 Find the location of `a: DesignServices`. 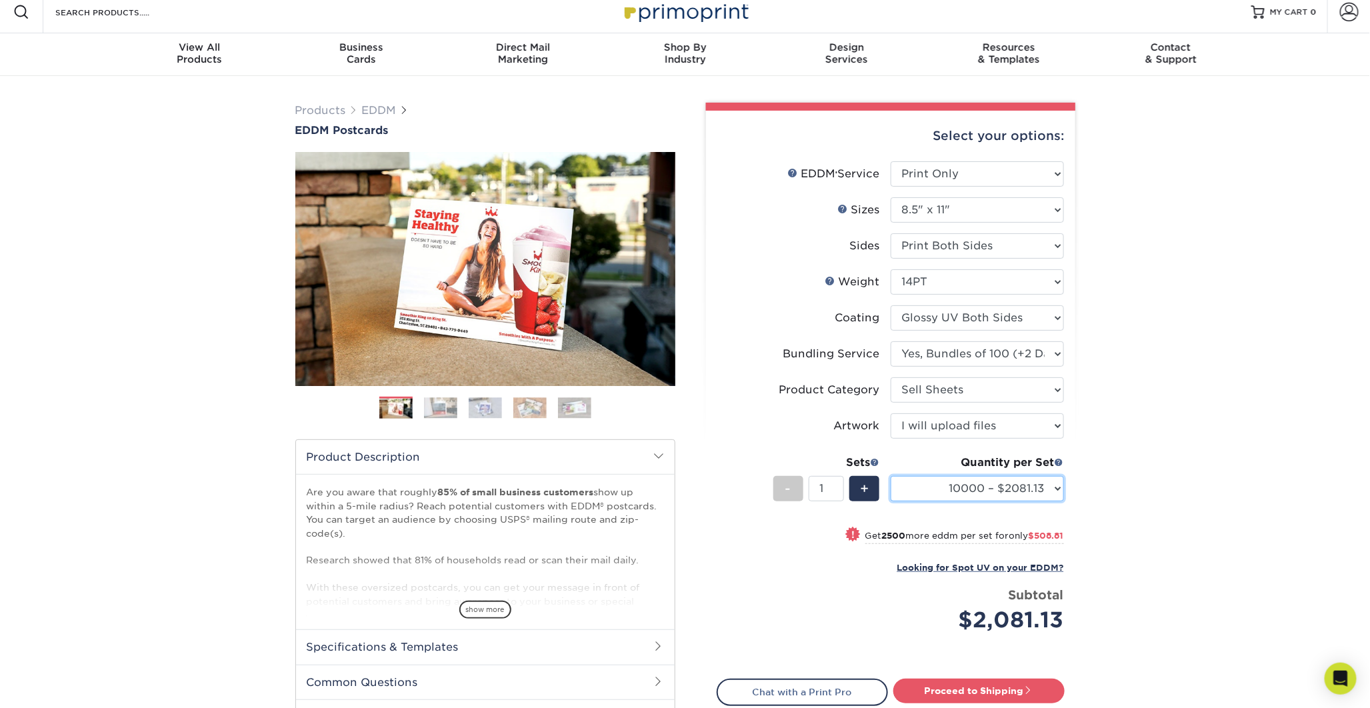

a: DesignServices is located at coordinates (847, 55).